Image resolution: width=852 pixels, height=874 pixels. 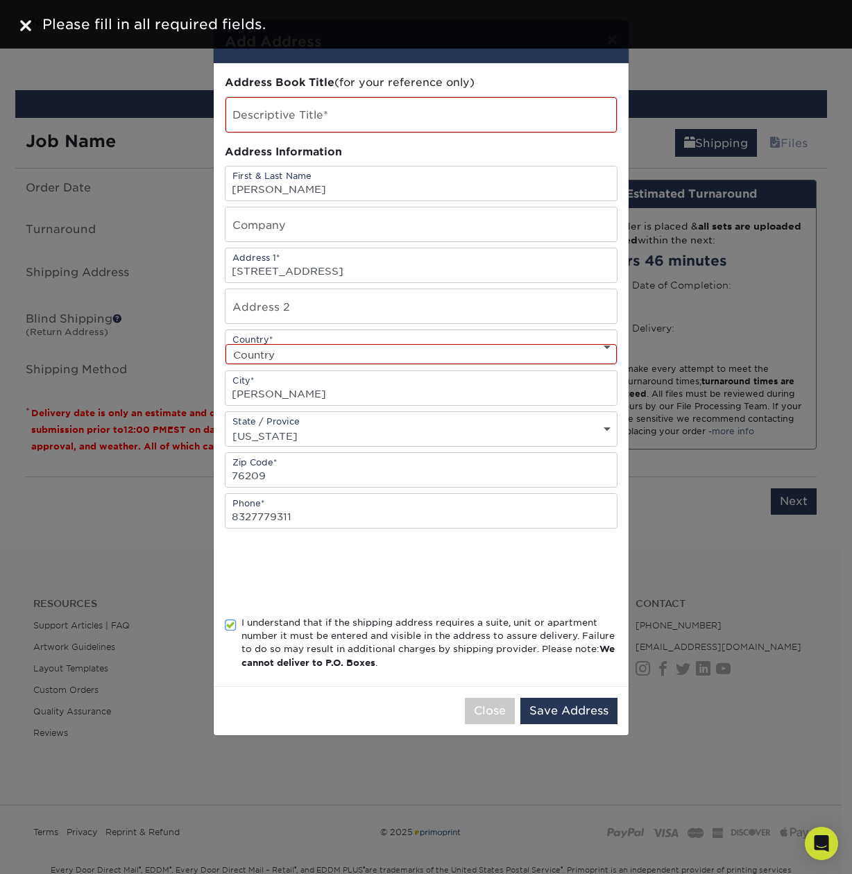 I want to click on div: Address Information, so click(x=421, y=152).